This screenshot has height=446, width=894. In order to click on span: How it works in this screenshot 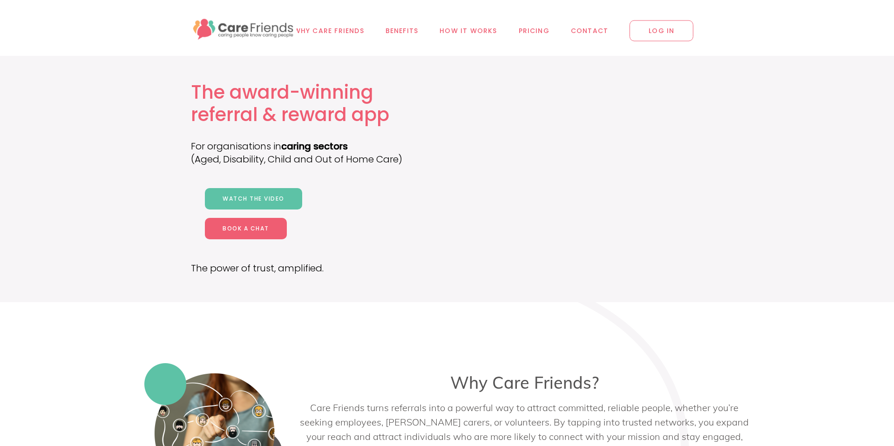, I will do `click(468, 31)`.